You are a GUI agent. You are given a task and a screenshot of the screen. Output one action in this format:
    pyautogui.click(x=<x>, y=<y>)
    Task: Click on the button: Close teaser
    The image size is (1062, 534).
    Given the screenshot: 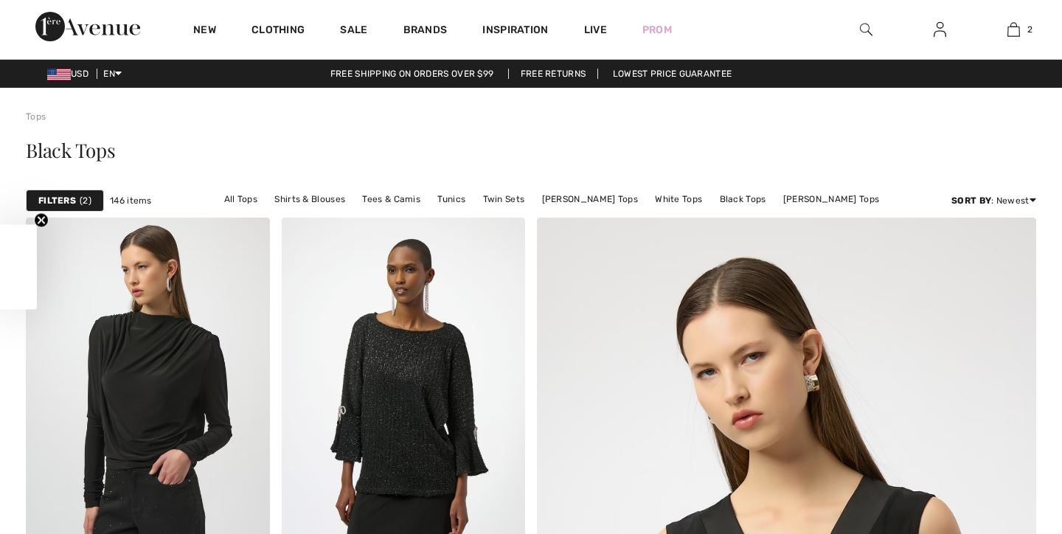 What is the action you would take?
    pyautogui.click(x=41, y=220)
    